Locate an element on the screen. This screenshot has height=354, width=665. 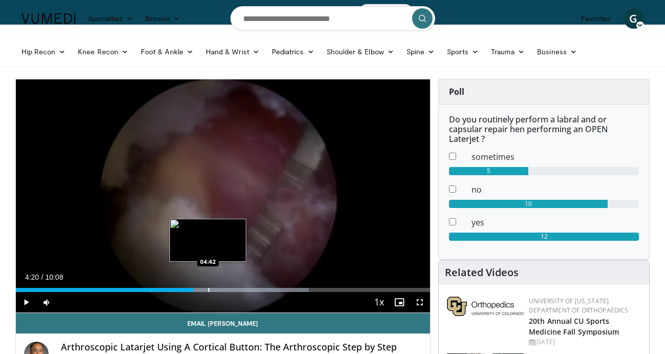
button: Enable picture-in-picture mode is located at coordinates (399, 302).